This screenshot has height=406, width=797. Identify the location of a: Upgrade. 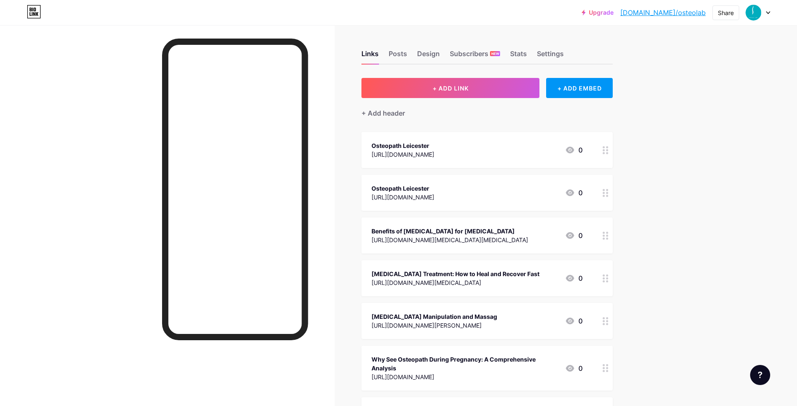
(597, 13).